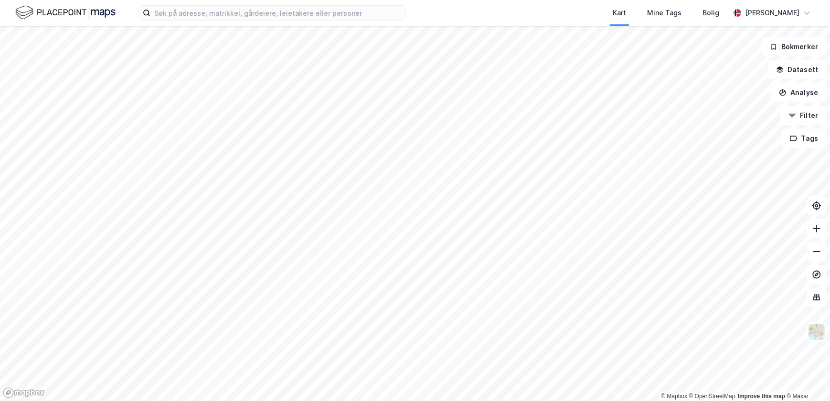  What do you see at coordinates (816, 332) in the screenshot?
I see `img: Z` at bounding box center [816, 332].